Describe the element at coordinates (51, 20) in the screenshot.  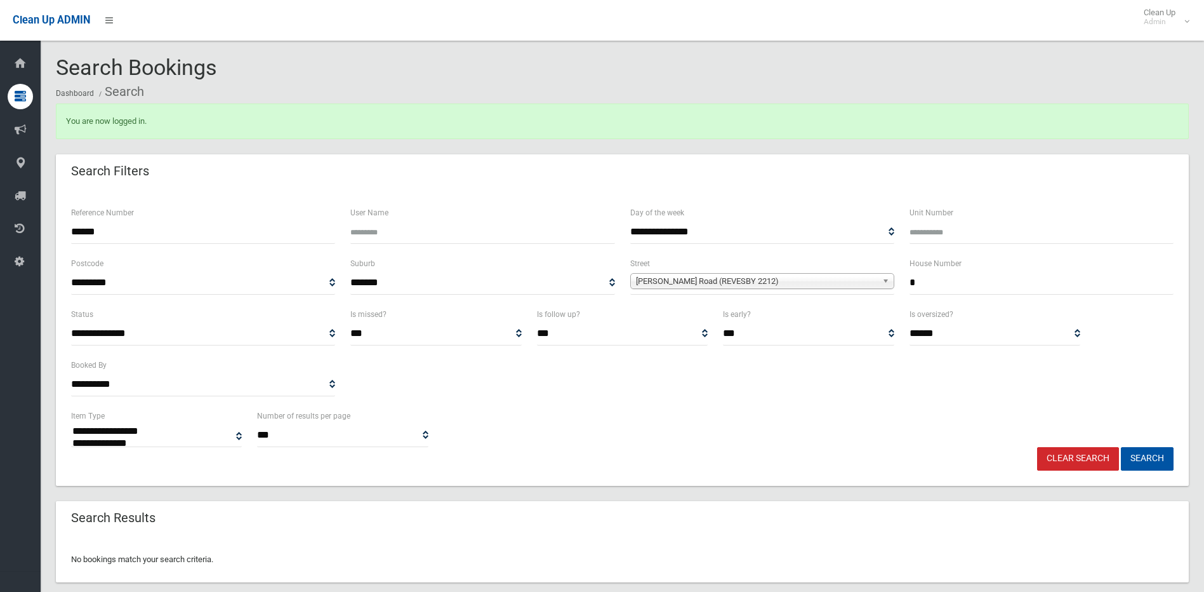
I see `span: Clean Up ADMIN` at that location.